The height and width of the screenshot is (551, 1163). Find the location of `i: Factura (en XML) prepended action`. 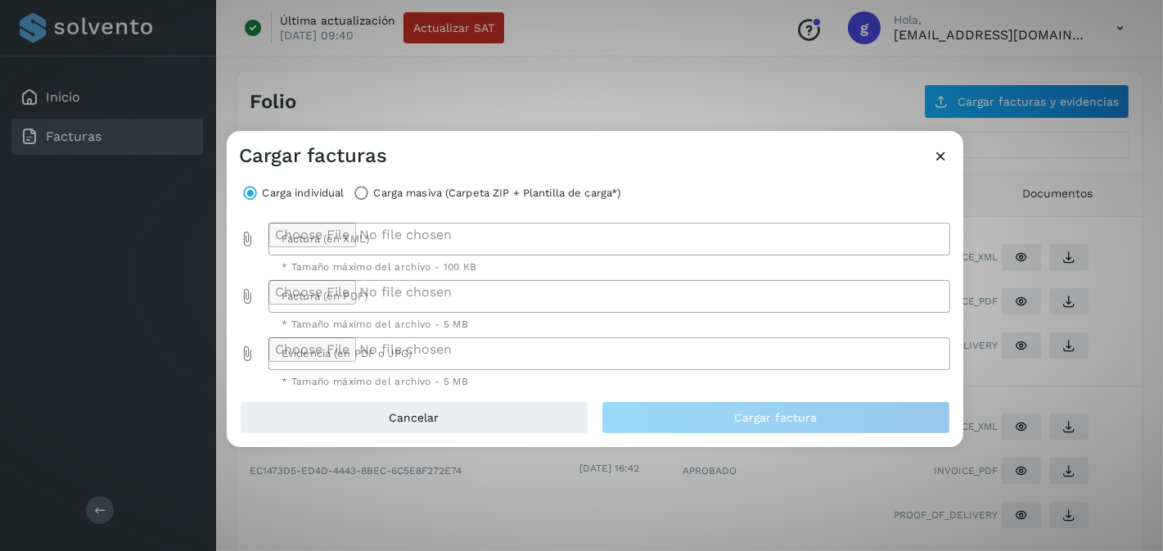

i: Factura (en XML) prepended action is located at coordinates (248, 239).